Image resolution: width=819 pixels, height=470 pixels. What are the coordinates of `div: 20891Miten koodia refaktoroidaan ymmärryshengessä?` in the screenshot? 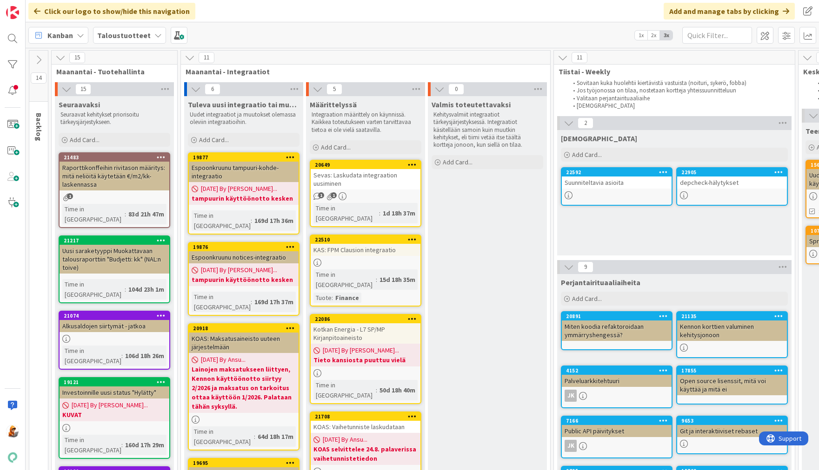 It's located at (616, 327).